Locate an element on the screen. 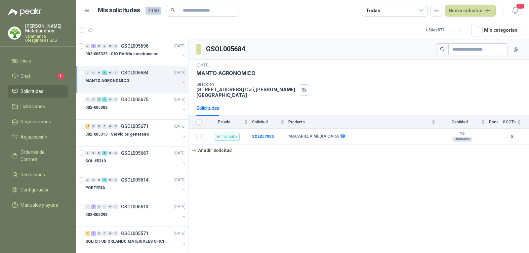 This screenshot has width=529, height=253. p: 002-005323 - CIO Pedido construccion is located at coordinates (122, 54).